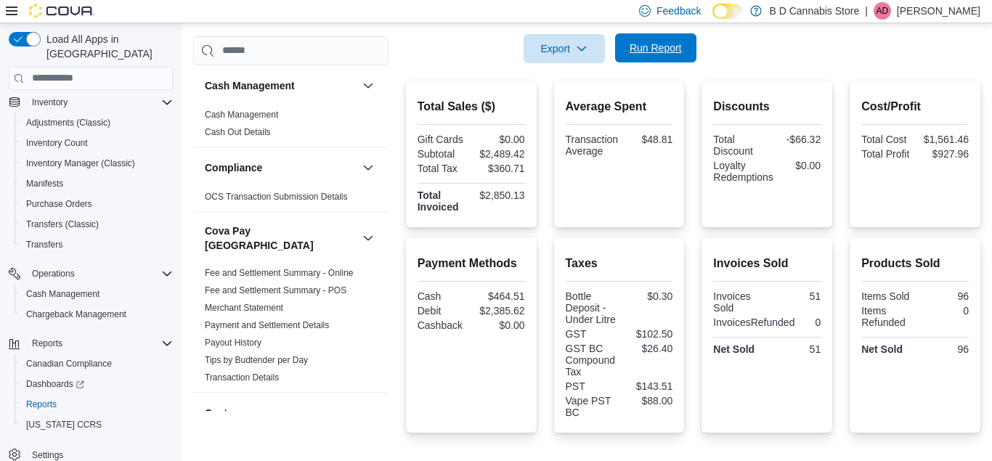 The height and width of the screenshot is (461, 992). Describe the element at coordinates (443, 296) in the screenshot. I see `div: Cash` at that location.